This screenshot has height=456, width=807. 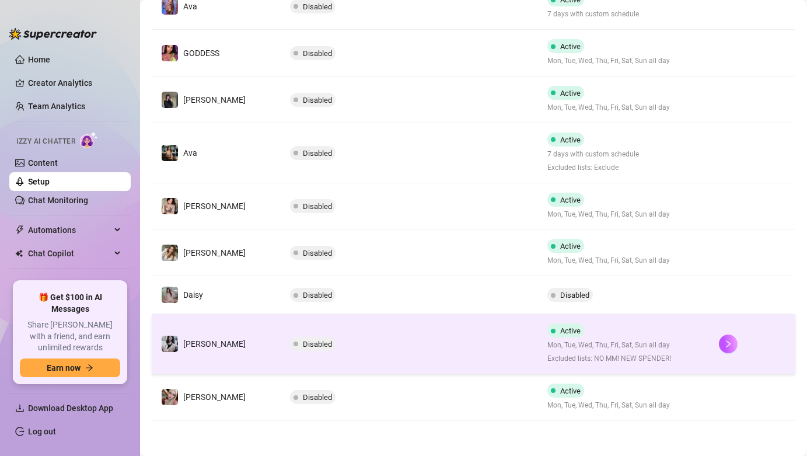 What do you see at coordinates (69, 253) in the screenshot?
I see `span: Chat Copilot` at bounding box center [69, 253].